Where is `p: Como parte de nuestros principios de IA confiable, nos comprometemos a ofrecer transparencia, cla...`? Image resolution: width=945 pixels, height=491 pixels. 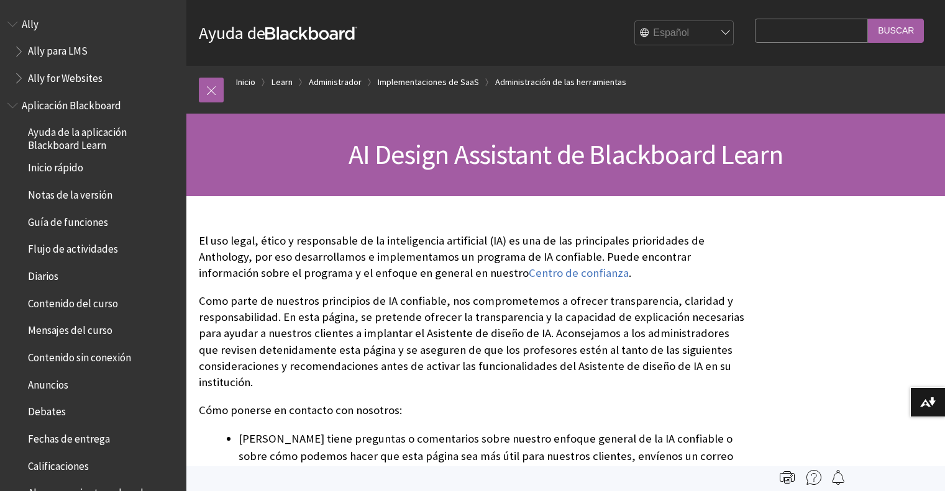
p: Como parte de nuestros principios de IA confiable, nos comprometemos a ofrecer transparencia, cla... is located at coordinates (473, 342).